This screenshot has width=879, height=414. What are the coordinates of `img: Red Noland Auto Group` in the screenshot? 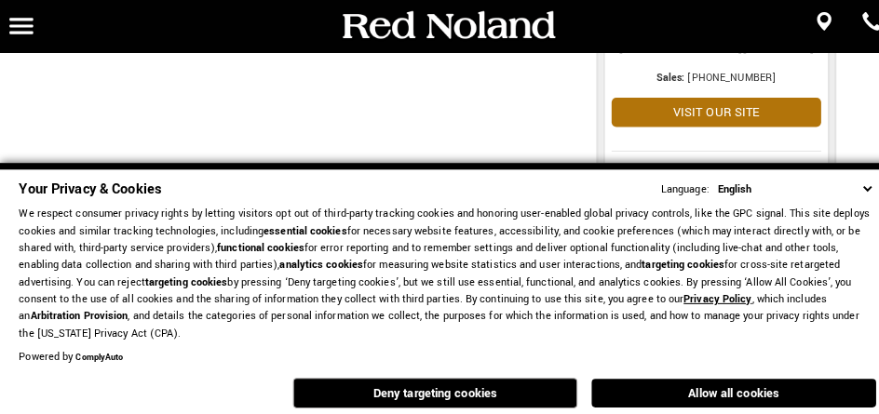 It's located at (439, 25).